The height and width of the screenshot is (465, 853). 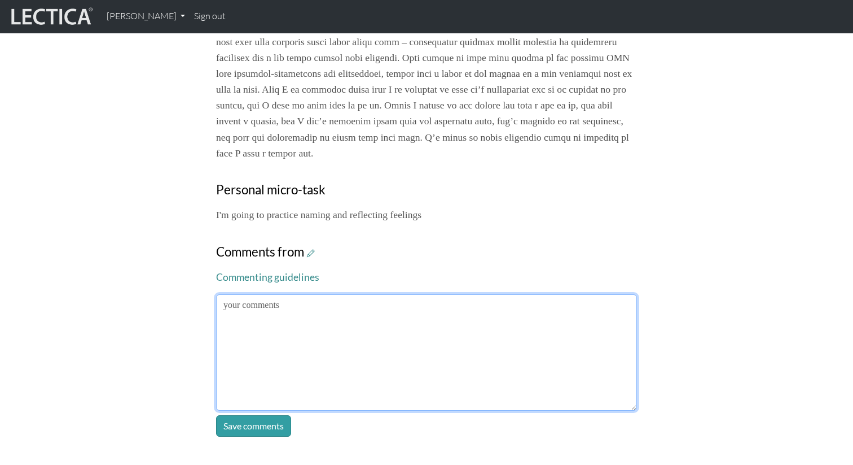 I want to click on p: I'm going to practice naming and reflecting feelings, so click(x=427, y=214).